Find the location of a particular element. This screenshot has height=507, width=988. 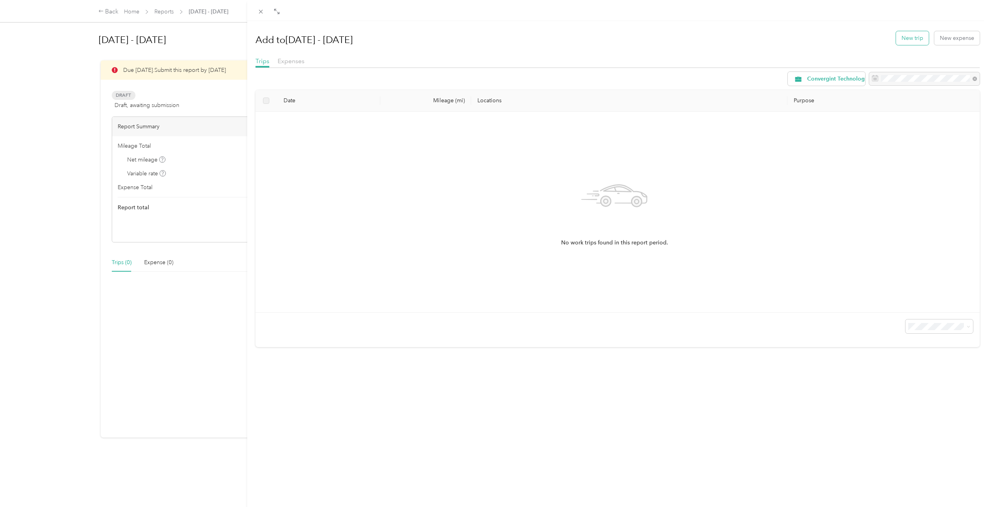

span: No work trips found in this report period. is located at coordinates (614, 243).